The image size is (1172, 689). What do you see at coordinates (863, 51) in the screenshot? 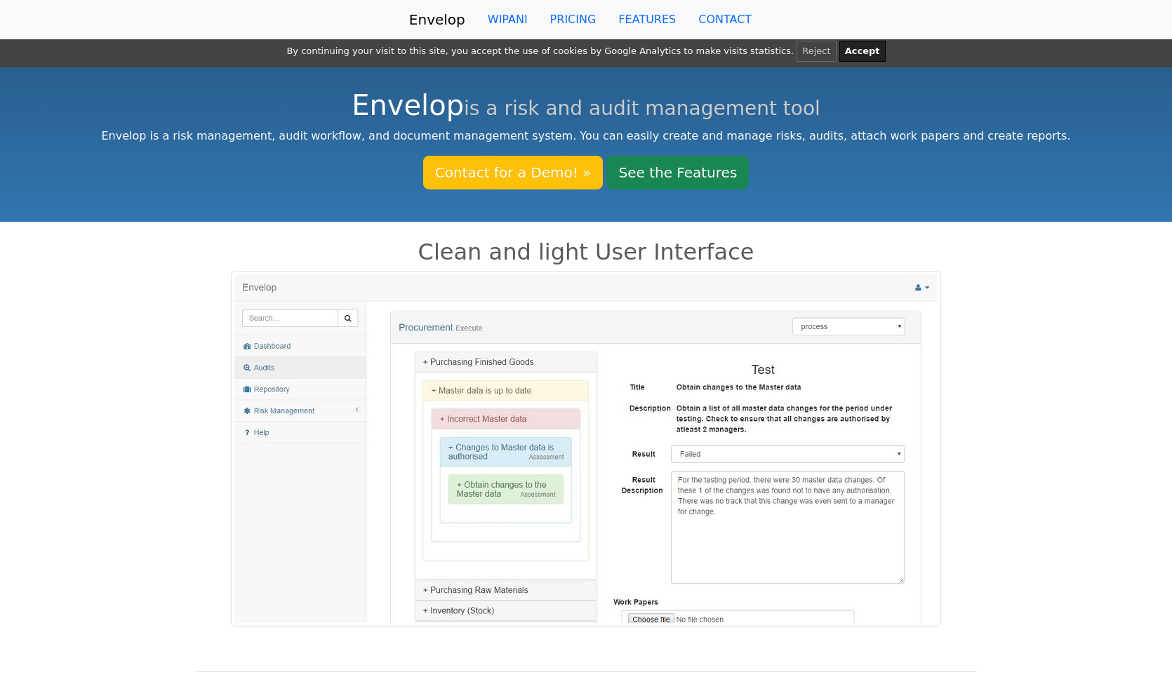
I see `button: Accept` at bounding box center [863, 51].